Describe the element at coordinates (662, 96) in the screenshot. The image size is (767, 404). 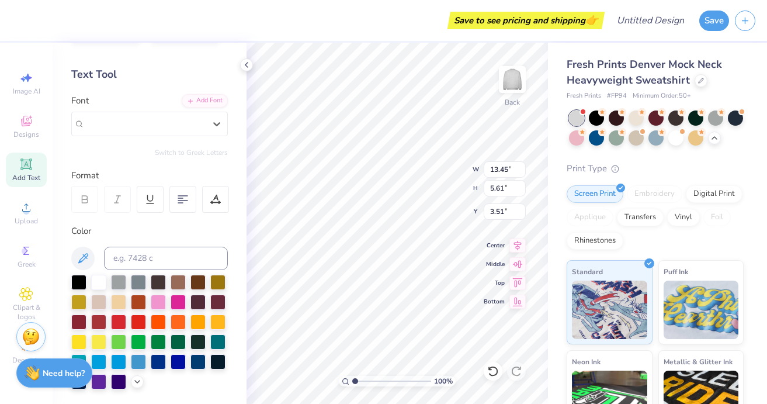
I see `span: Minimum Order: 50 +` at that location.